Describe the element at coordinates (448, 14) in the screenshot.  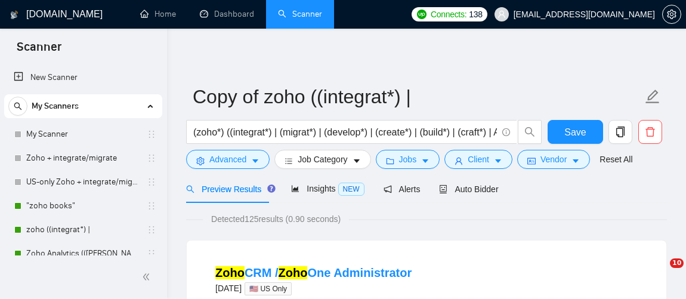
I see `span: Connects:` at that location.